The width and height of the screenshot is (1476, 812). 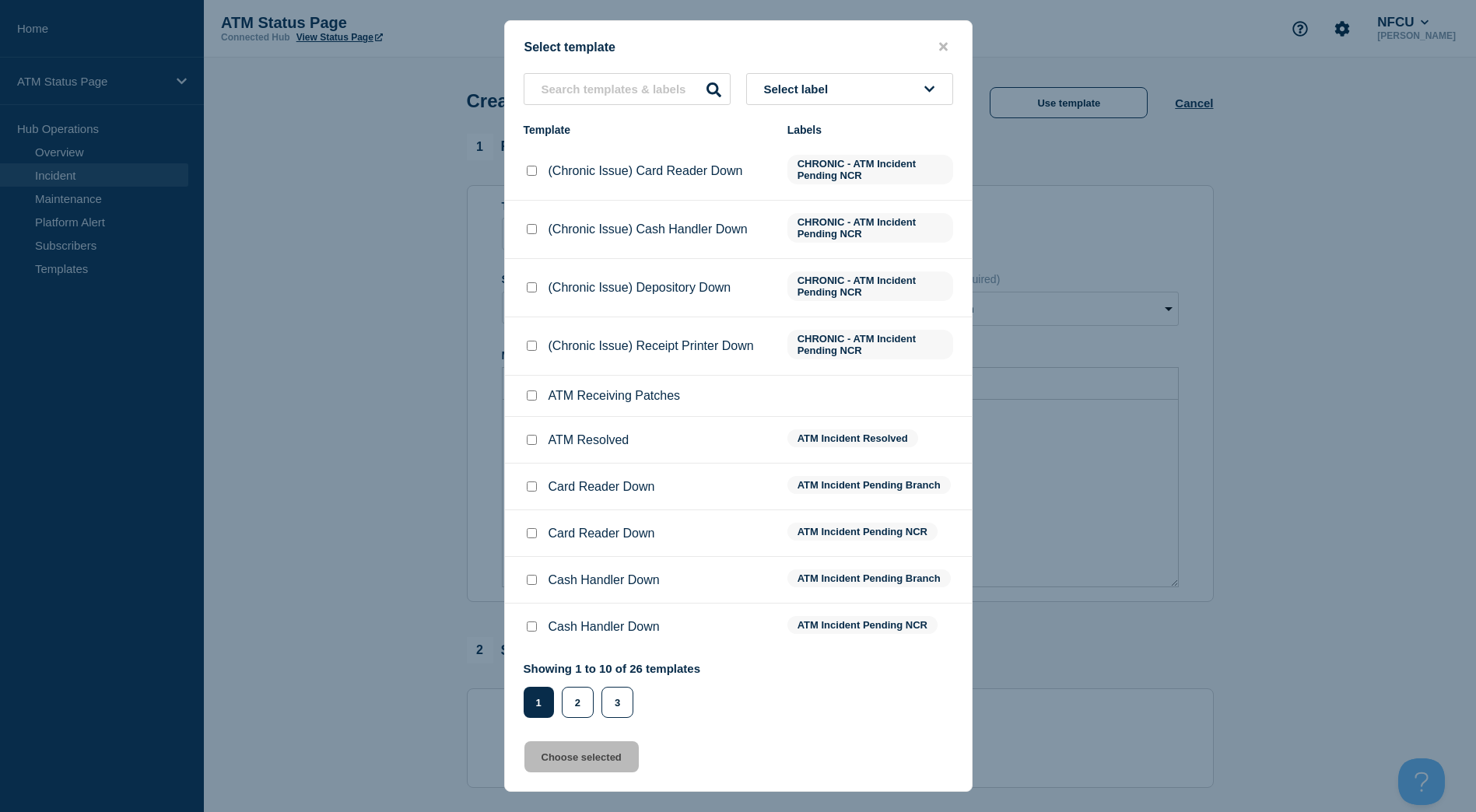 I want to click on div: Template, so click(x=647, y=130).